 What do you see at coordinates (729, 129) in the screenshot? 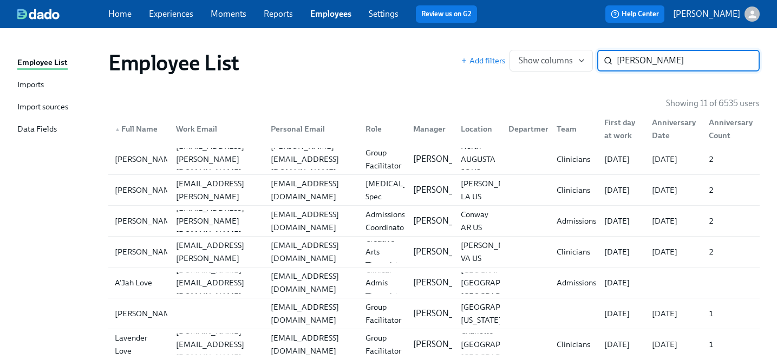
I see `div: Anniversary Count` at bounding box center [729, 129].